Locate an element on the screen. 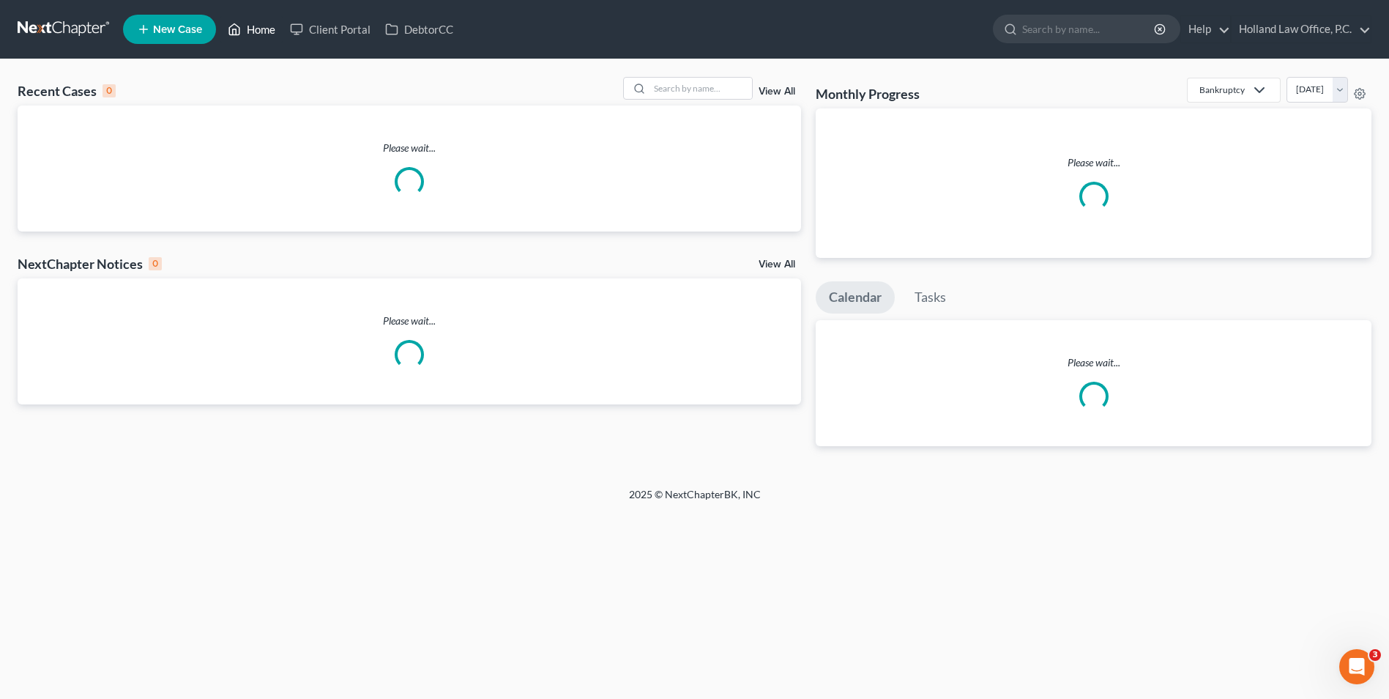  span: 3 is located at coordinates (1375, 655).